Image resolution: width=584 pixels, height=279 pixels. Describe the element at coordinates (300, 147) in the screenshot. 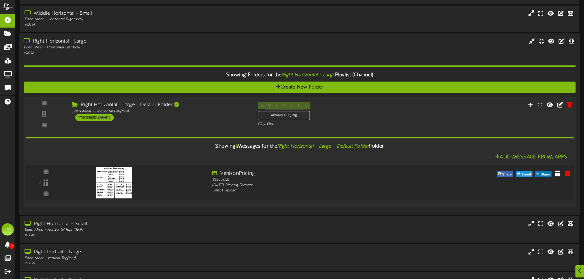

I see `div: Showing Messages for the Folder` at that location.